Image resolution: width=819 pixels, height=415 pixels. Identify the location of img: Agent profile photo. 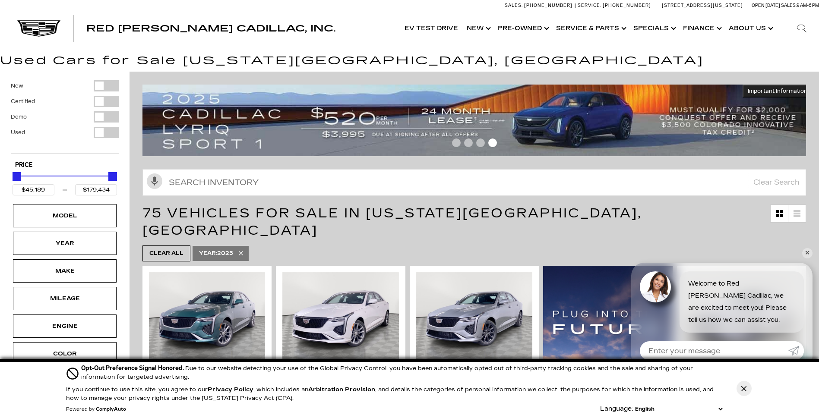
(656, 287).